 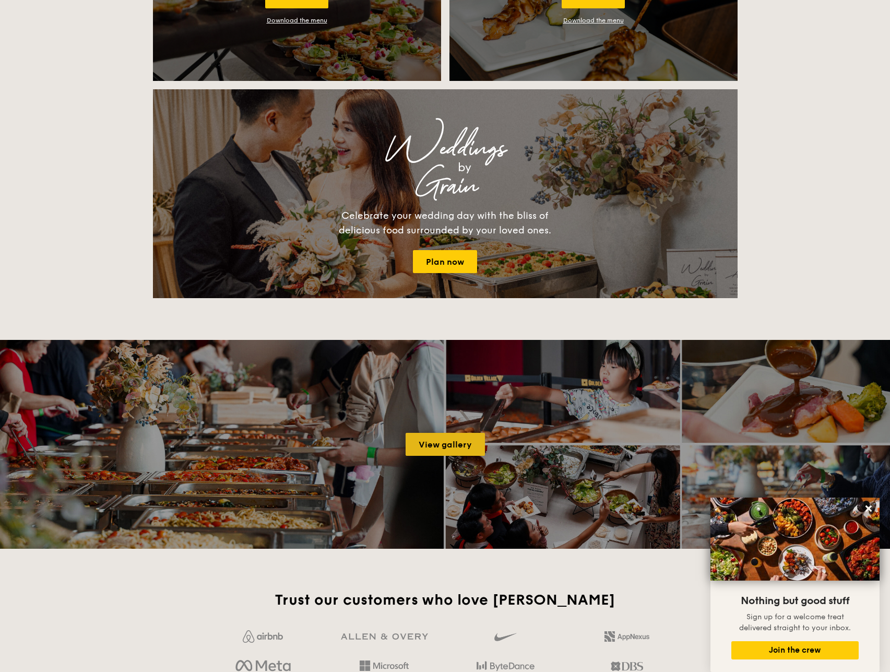 What do you see at coordinates (384, 636) in the screenshot?
I see `img: GRg3jHAAAAABJRU5ErkJggg==` at bounding box center [384, 636].